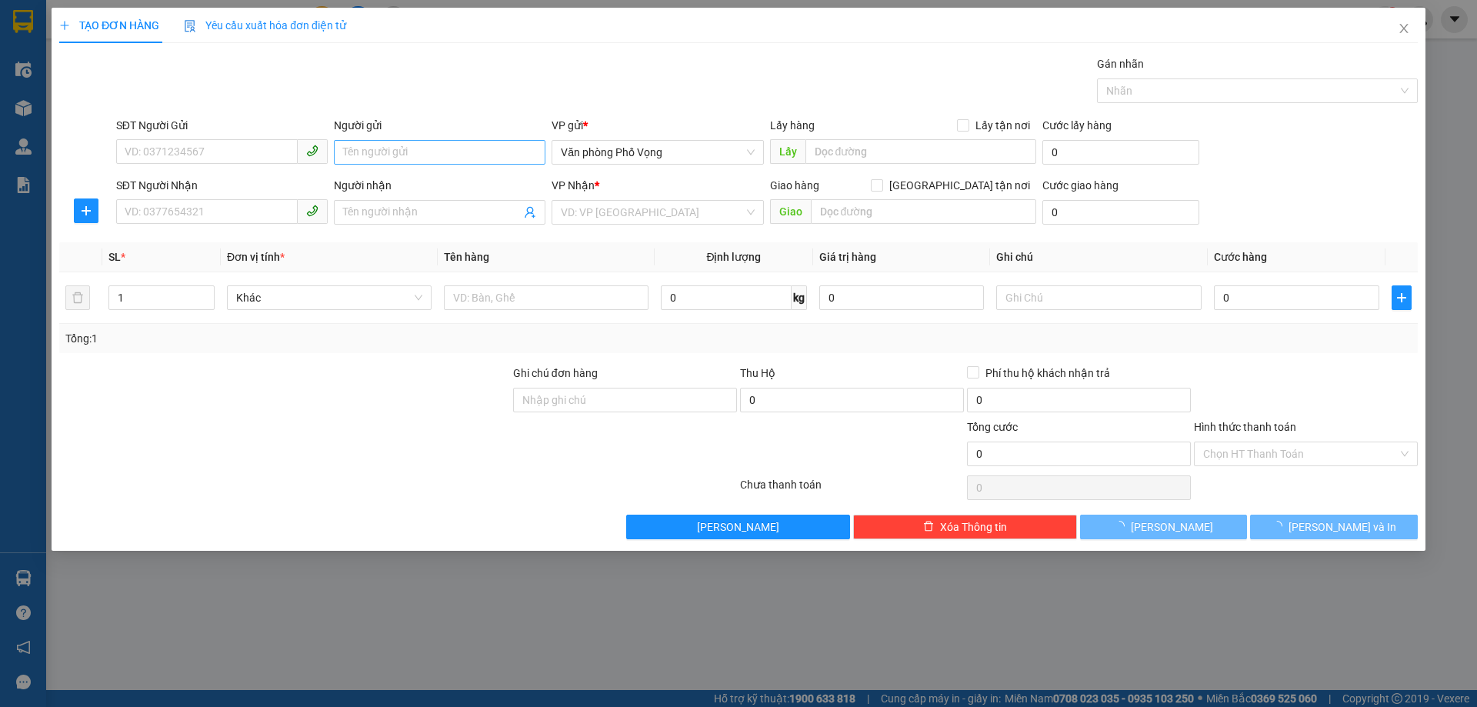  Describe the element at coordinates (1240, 257) in the screenshot. I see `span: Cước hàng` at that location.